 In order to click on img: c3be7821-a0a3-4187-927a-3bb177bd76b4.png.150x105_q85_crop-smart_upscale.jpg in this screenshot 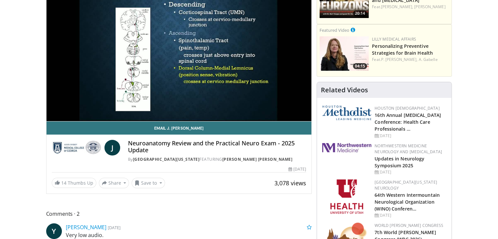, I will do `click(344, 53)`.